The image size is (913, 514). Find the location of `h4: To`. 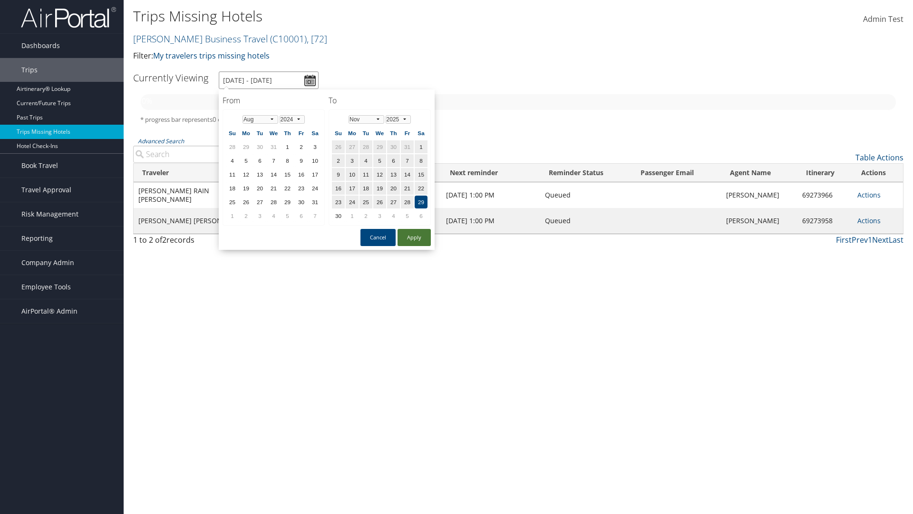

h4: To is located at coordinates (380, 100).